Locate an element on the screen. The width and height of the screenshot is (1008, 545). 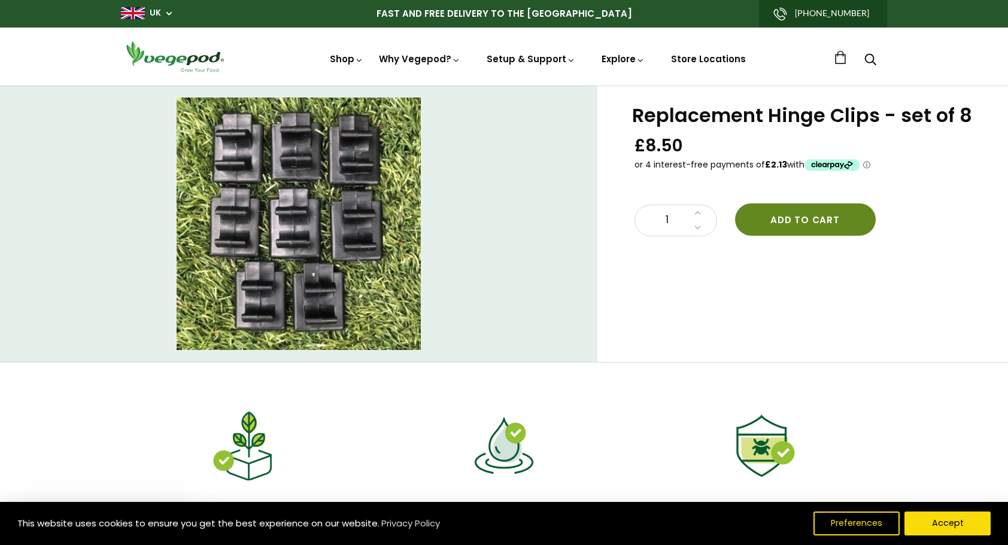
span: £8.50 is located at coordinates (658, 145).